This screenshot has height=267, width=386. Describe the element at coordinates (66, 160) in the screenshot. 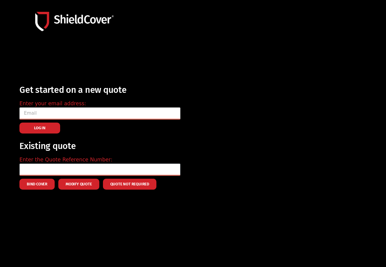

I see `label: Enter the Quote Reference Number:` at that location.